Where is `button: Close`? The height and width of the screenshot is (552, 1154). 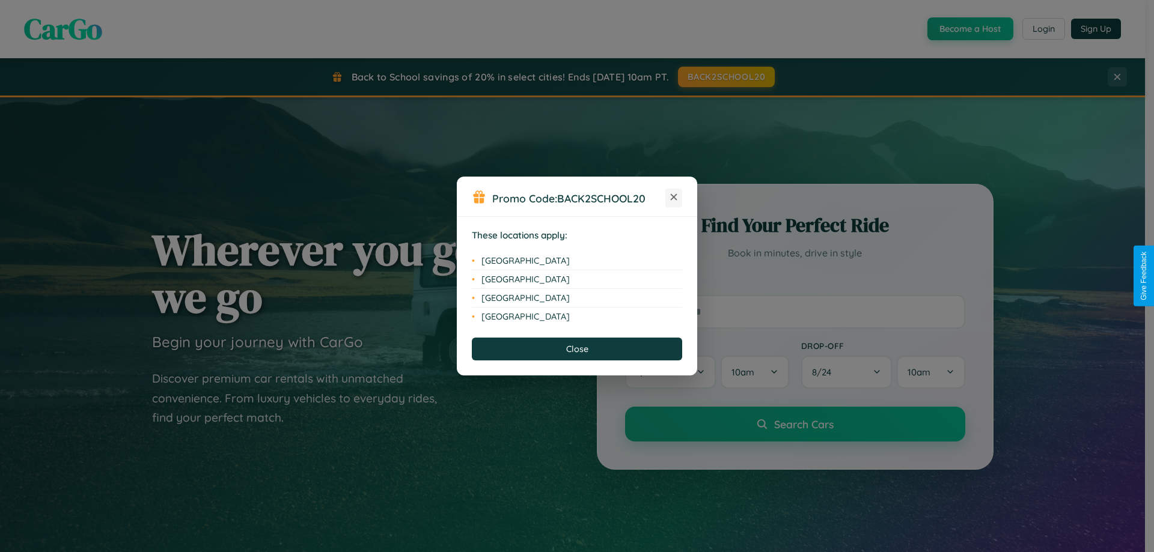 button: Close is located at coordinates (577, 349).